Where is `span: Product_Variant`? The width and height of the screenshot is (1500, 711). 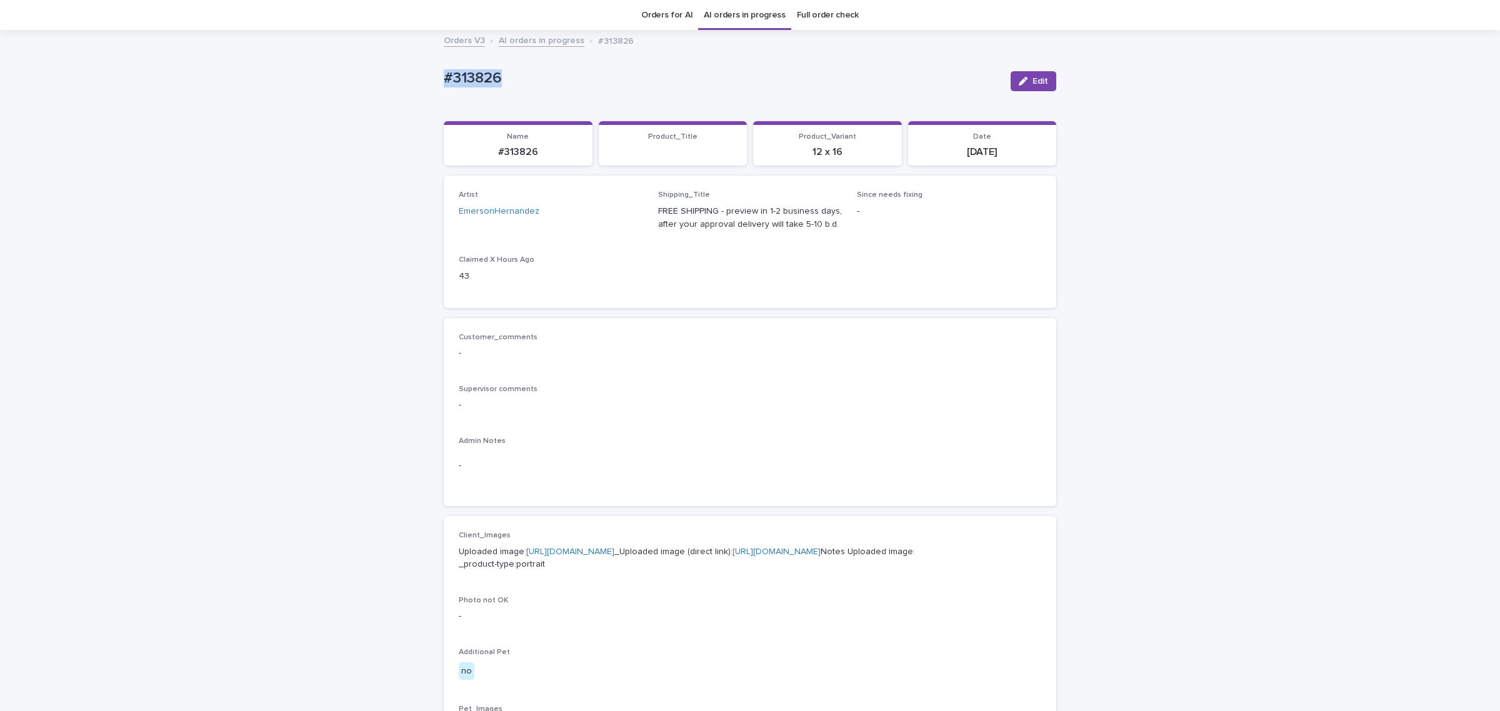 span: Product_Variant is located at coordinates (828, 137).